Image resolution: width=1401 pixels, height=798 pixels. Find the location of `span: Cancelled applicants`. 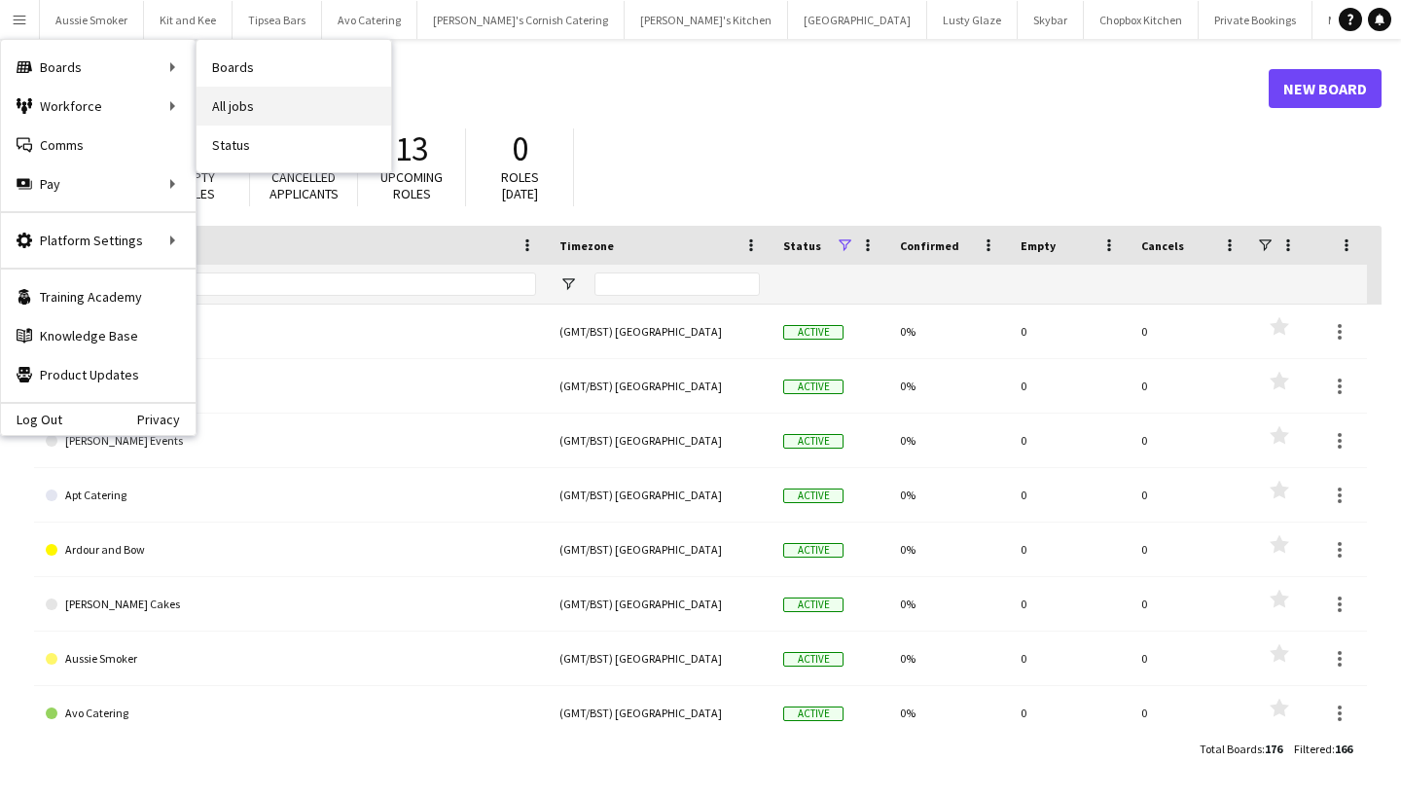

span: Cancelled applicants is located at coordinates (303, 185).